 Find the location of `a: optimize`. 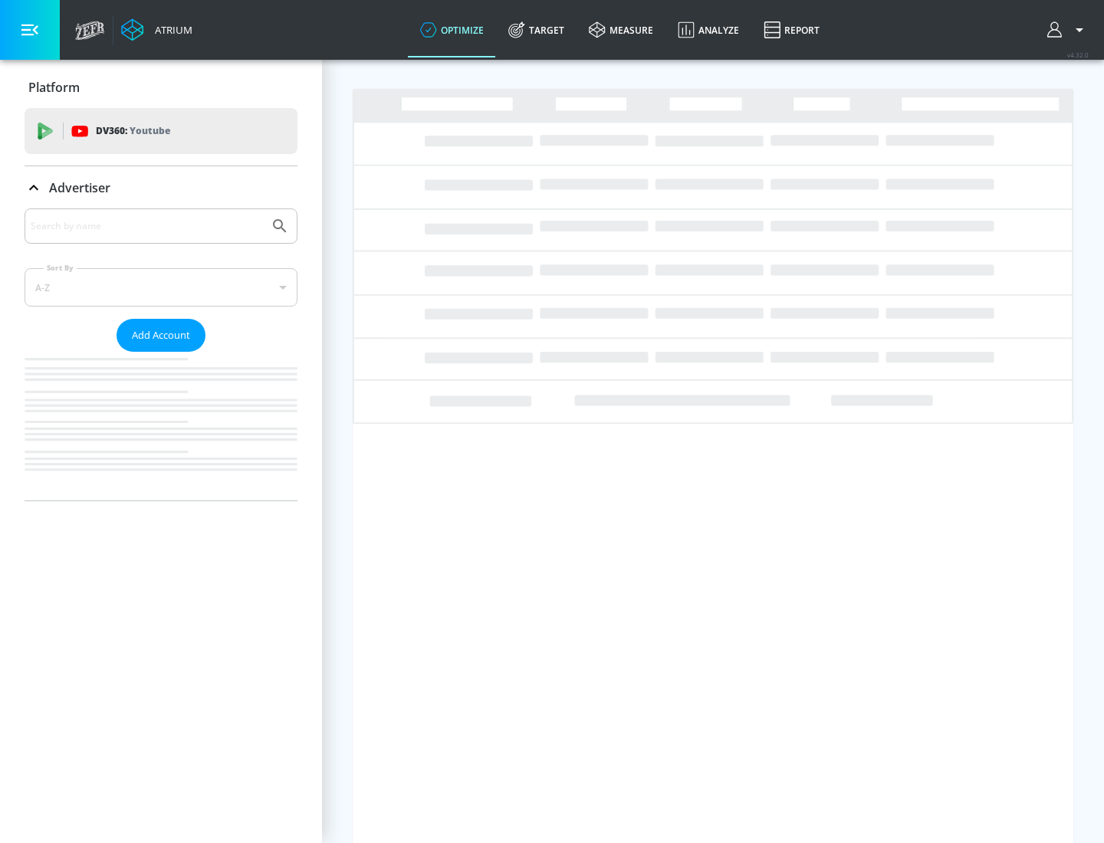

a: optimize is located at coordinates (452, 30).